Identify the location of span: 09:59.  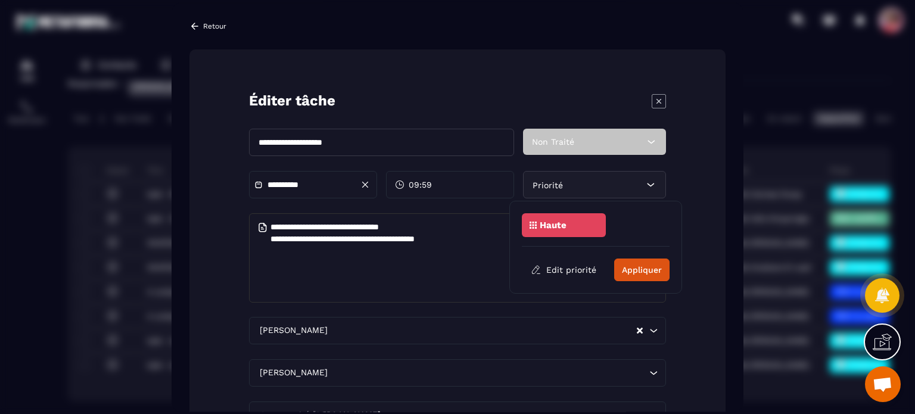
(420, 185).